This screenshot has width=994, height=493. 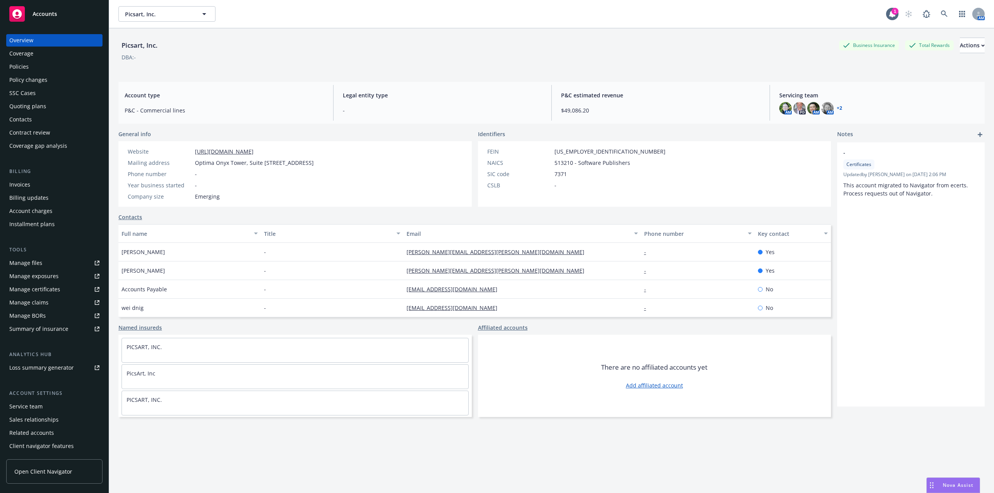 I want to click on a: Summary of insurance, so click(x=54, y=329).